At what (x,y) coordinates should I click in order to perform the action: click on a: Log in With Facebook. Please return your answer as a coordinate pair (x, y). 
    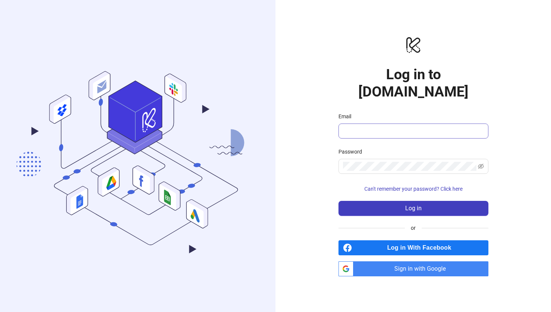
    Looking at the image, I should click on (414, 247).